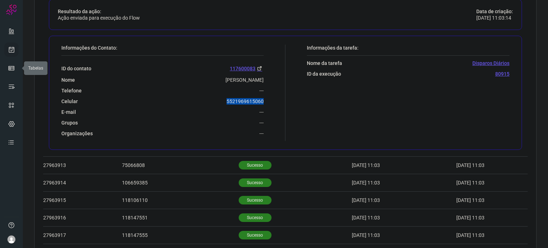 This screenshot has width=548, height=248. I want to click on a: 117600083, so click(246, 68).